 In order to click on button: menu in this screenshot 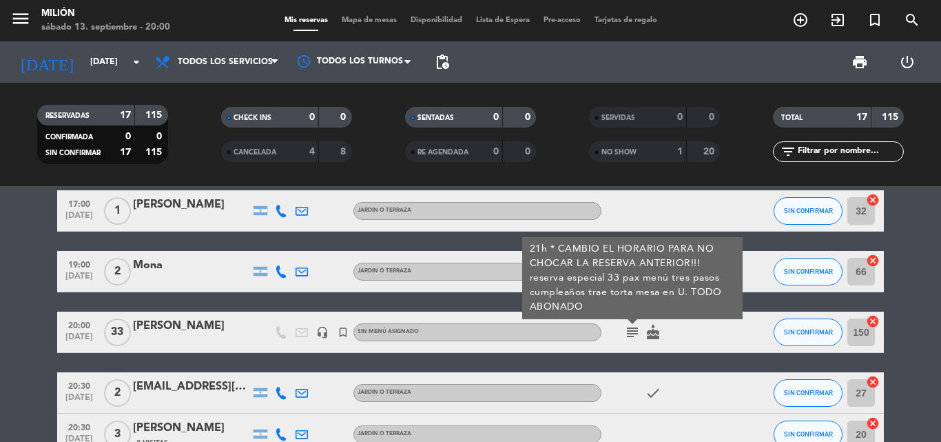, I will do `click(21, 21)`.